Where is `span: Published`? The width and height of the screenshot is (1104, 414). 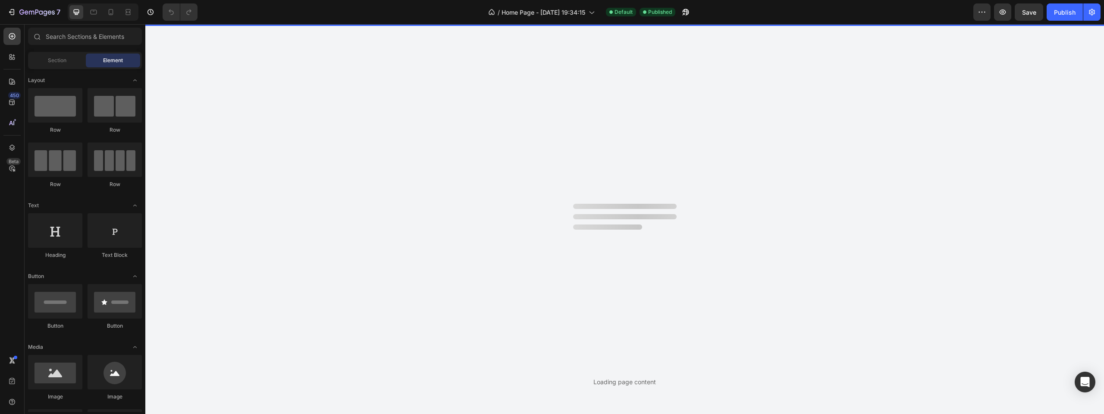
span: Published is located at coordinates (660, 12).